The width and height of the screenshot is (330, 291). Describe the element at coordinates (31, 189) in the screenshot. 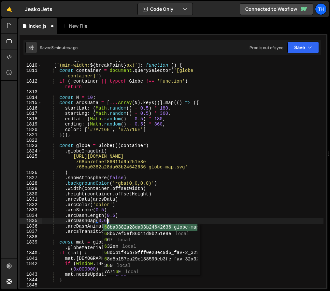

I see `div: 1829` at that location.